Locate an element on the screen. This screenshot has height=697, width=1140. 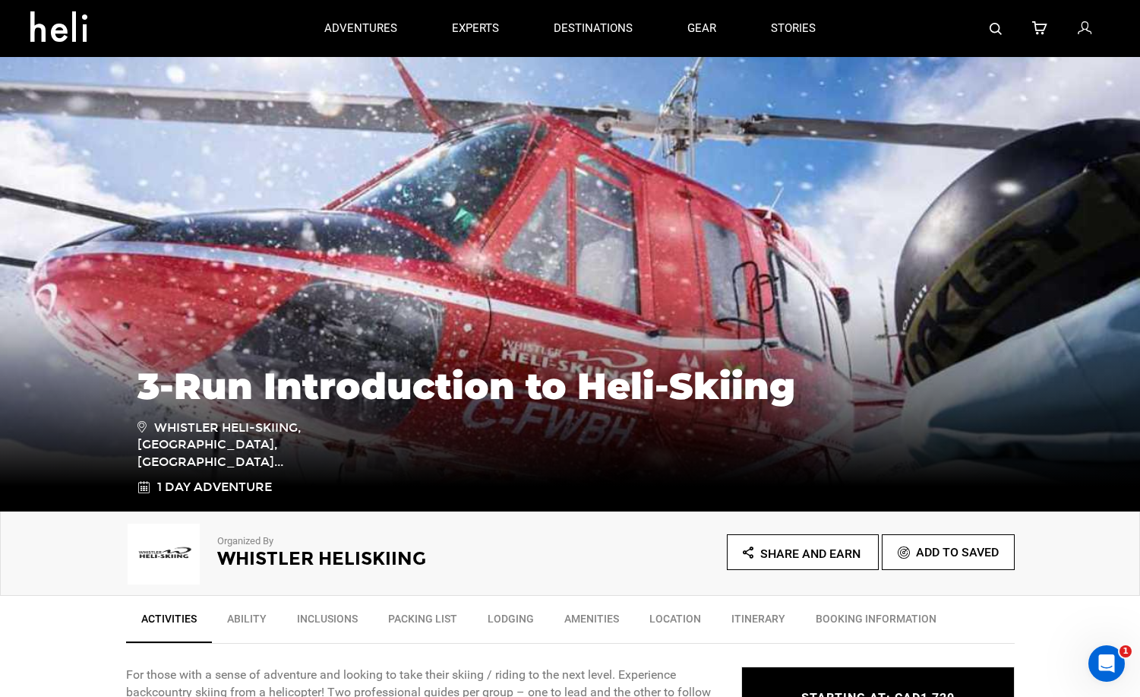
p: Organized By is located at coordinates (373, 541).